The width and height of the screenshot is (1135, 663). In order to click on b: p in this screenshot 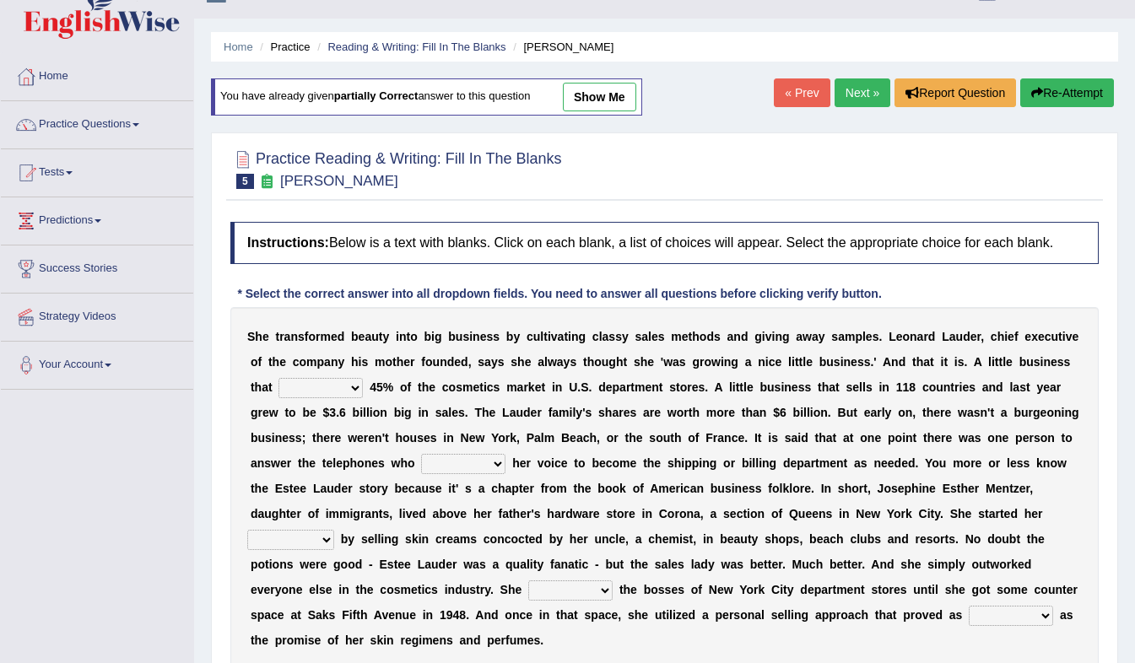, I will do `click(321, 362)`.